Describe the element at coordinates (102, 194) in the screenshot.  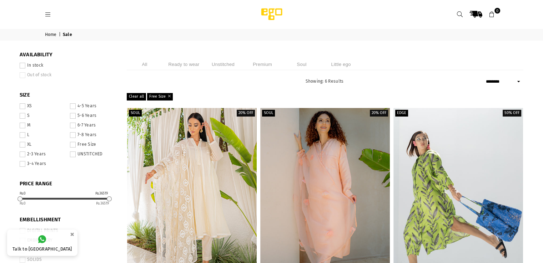
I see `div: ₨36519` at that location.